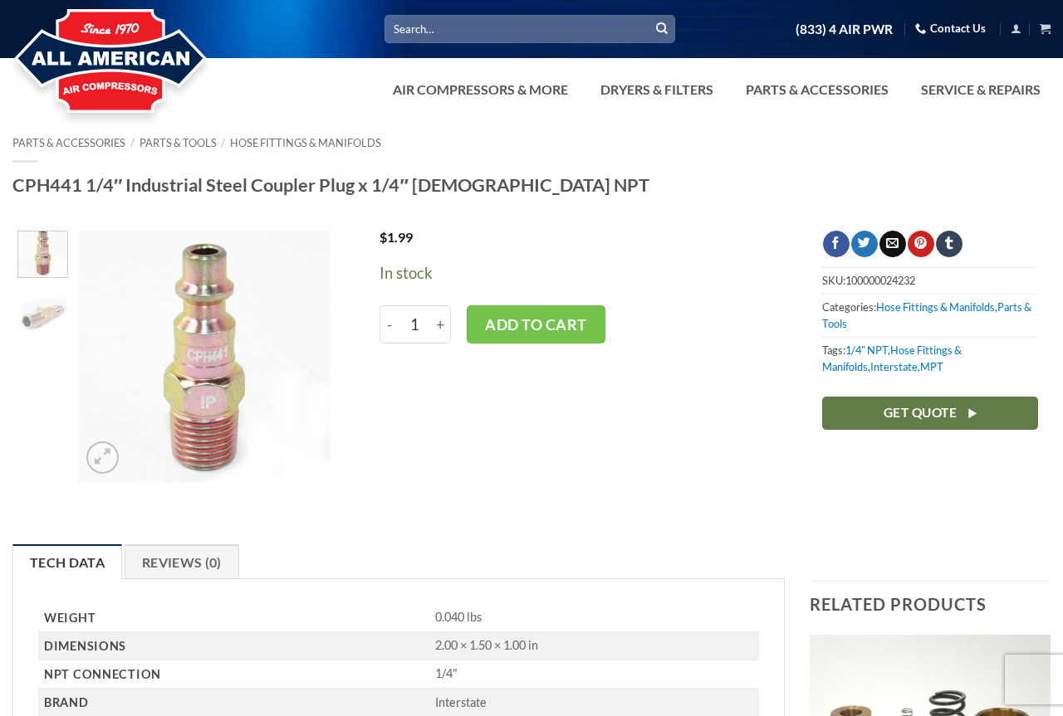 The height and width of the screenshot is (716, 1063). I want to click on span: Categories: ,, so click(930, 315).